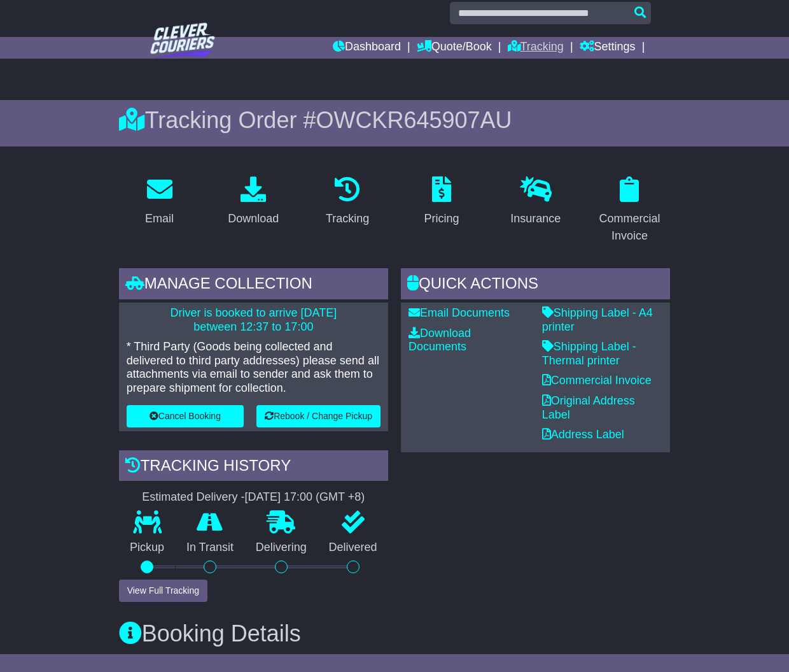  What do you see at coordinates (253, 202) in the screenshot?
I see `a: Download` at bounding box center [253, 202].